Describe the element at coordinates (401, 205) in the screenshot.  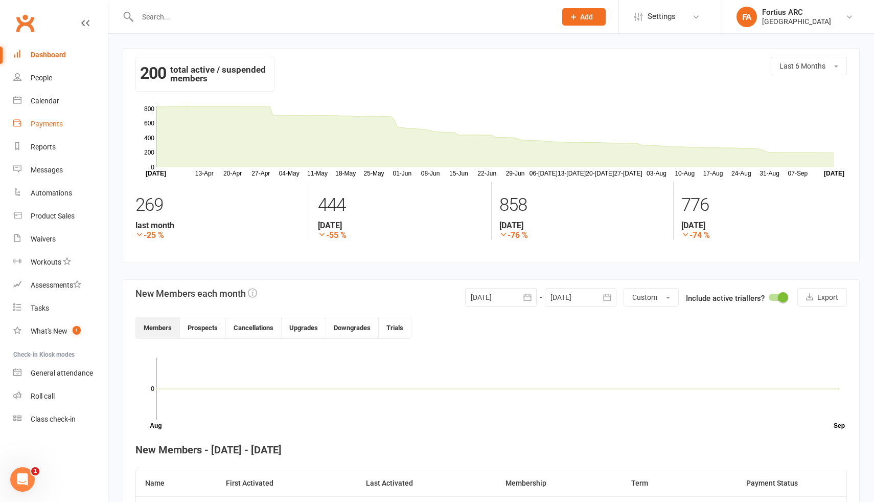
I see `div: 444` at that location.